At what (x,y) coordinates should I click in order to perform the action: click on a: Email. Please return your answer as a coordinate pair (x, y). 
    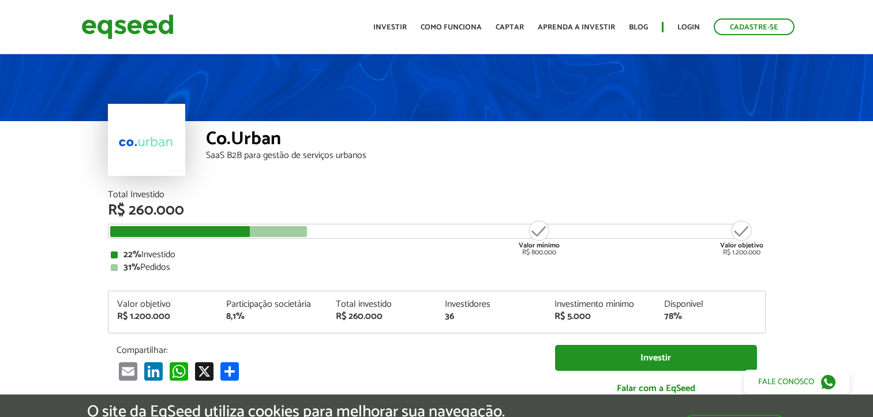
    Looking at the image, I should click on (128, 371).